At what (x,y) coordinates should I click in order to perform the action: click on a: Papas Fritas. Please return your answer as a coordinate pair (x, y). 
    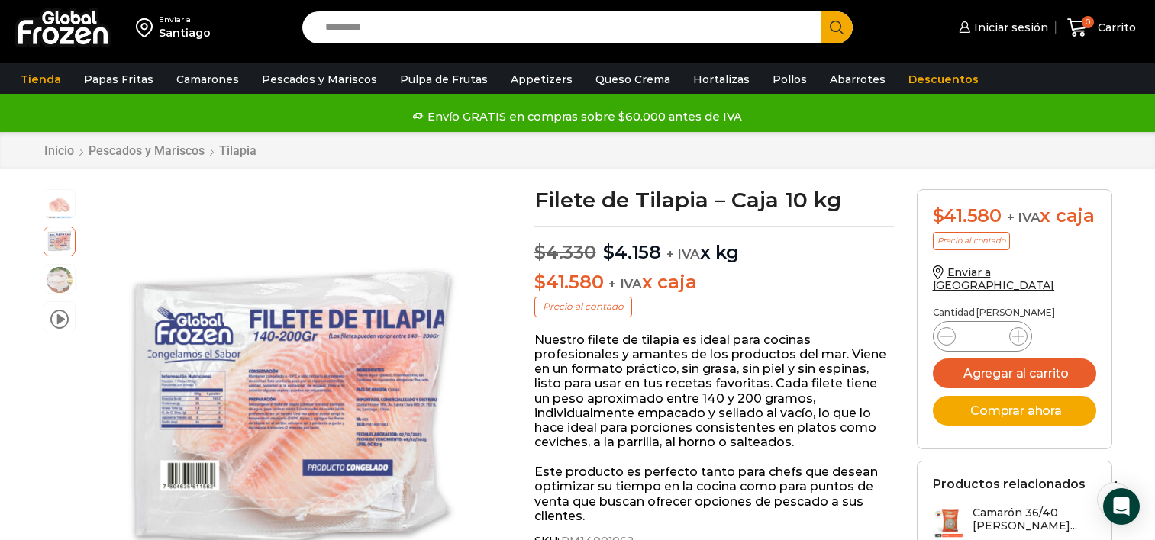
    Looking at the image, I should click on (118, 79).